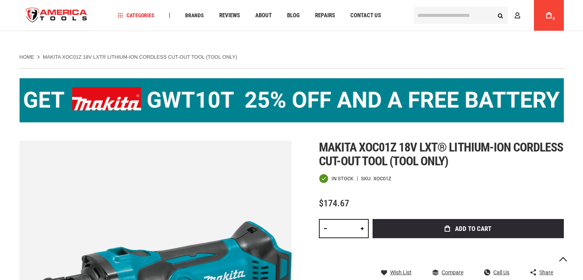 Image resolution: width=583 pixels, height=280 pixels. Describe the element at coordinates (334, 203) in the screenshot. I see `span: $174.67` at that location.